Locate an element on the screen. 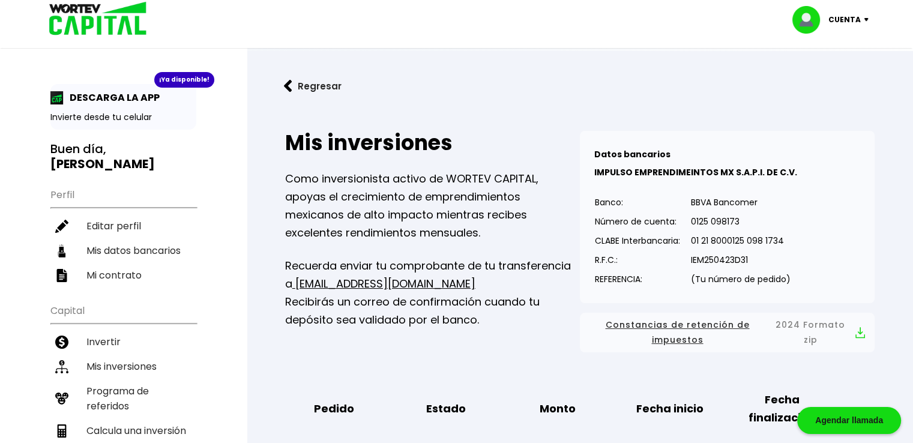 Image resolution: width=913 pixels, height=443 pixels. li: Programa de referidos is located at coordinates (123, 399).